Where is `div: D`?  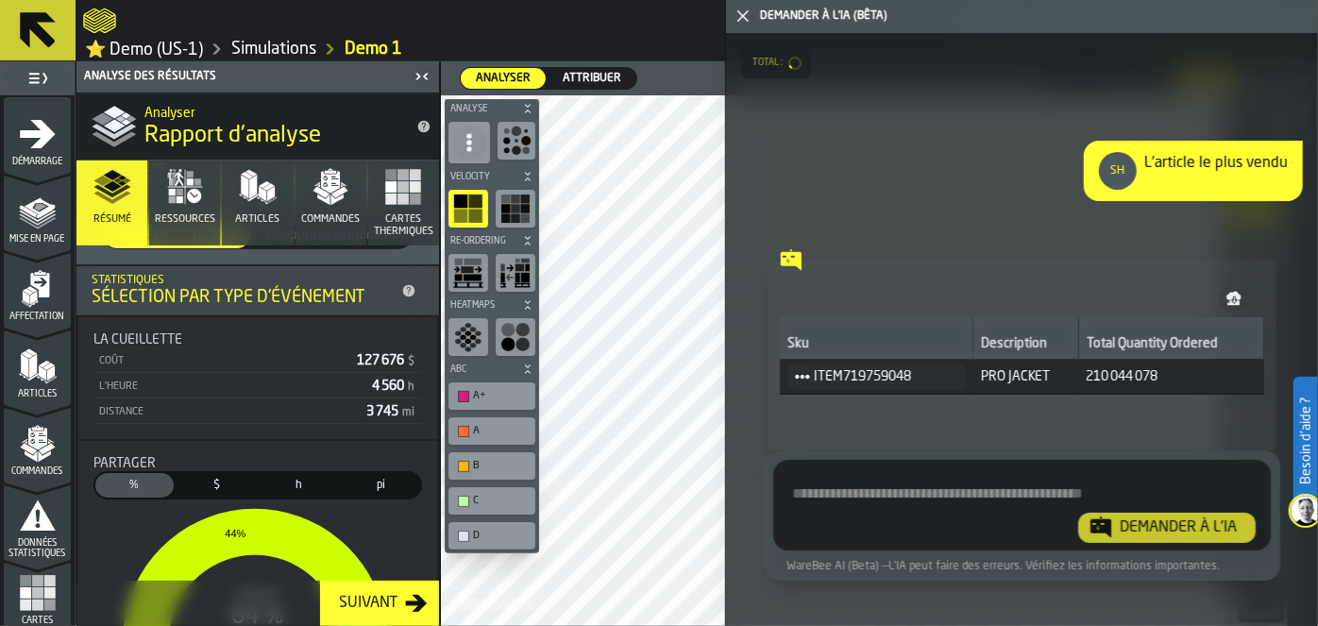 div: D is located at coordinates (492, 535).